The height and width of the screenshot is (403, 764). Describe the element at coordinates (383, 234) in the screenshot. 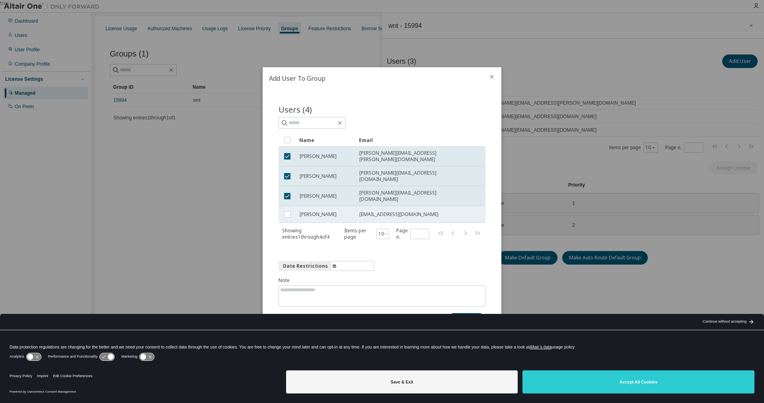

I see `button: 10` at that location.